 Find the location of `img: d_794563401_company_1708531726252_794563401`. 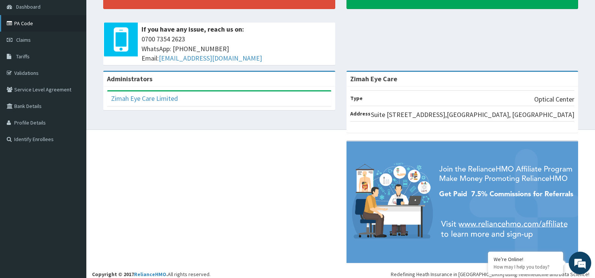

img: d_794563401_company_1708531726252_794563401 is located at coordinates (22, 47).